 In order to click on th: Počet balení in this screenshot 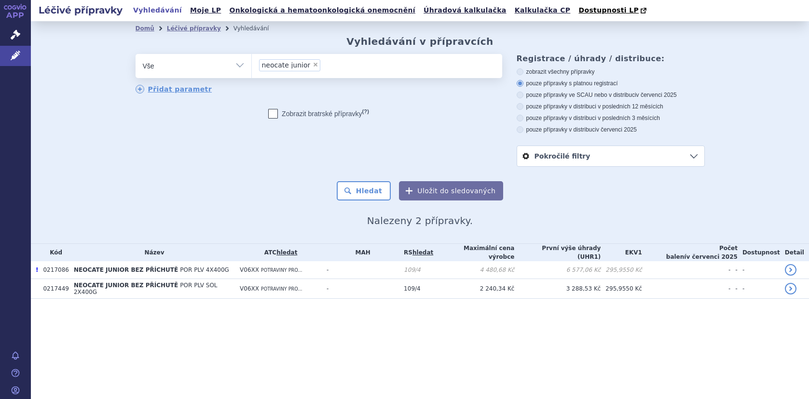, I will do `click(689, 253)`.